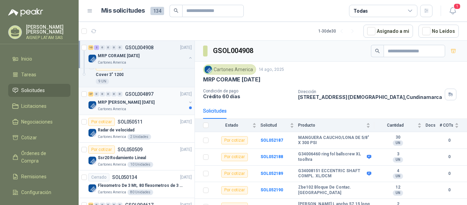  What do you see at coordinates (272, 157) in the screenshot?
I see `a: SOL052188` at bounding box center [272, 157].